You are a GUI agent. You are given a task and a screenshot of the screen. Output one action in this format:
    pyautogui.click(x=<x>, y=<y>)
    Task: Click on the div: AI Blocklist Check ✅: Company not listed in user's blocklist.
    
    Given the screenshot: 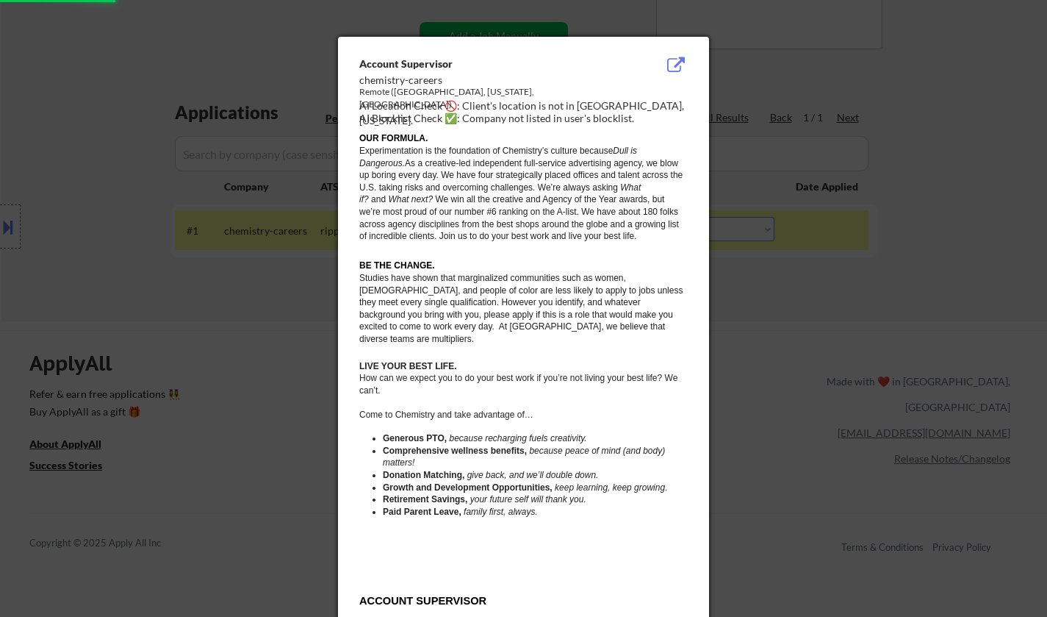 What is the action you would take?
    pyautogui.click(x=526, y=118)
    